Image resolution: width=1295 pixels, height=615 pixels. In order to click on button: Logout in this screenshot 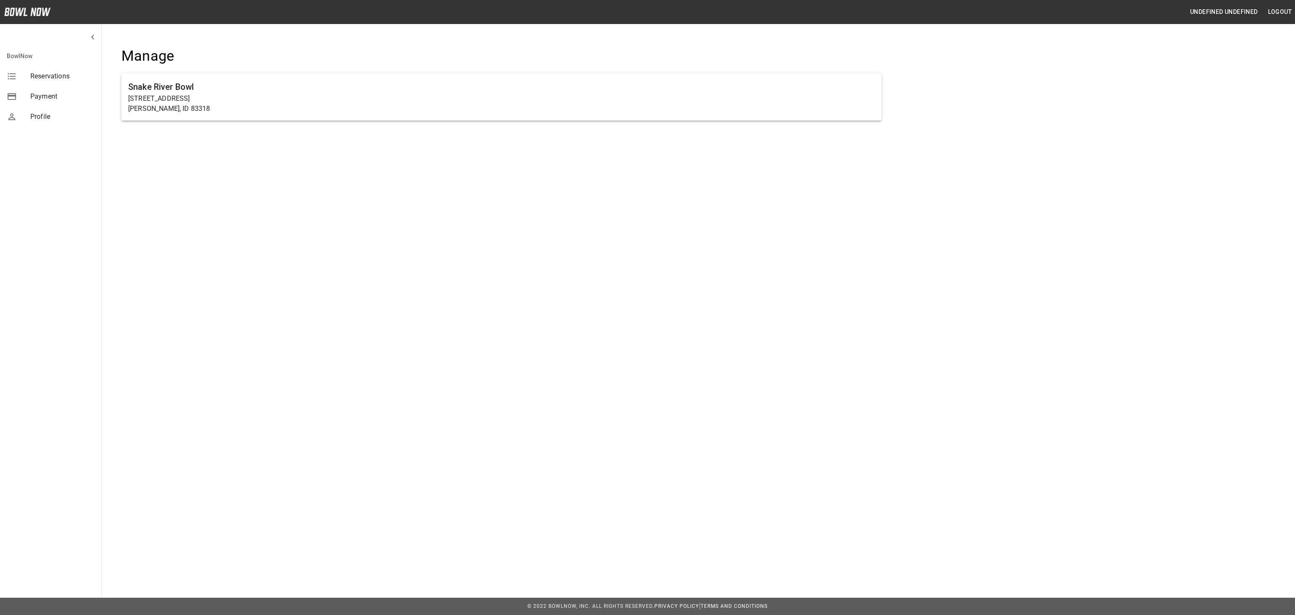, I will do `click(1280, 12)`.